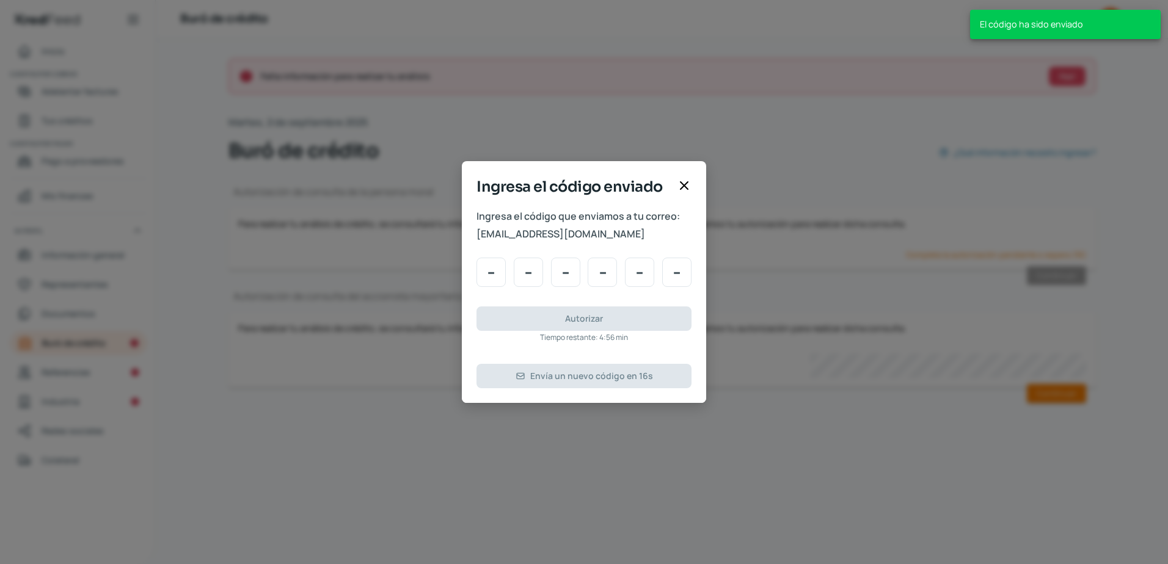  I want to click on span: Envía un nuevo código en 16s, so click(591, 376).